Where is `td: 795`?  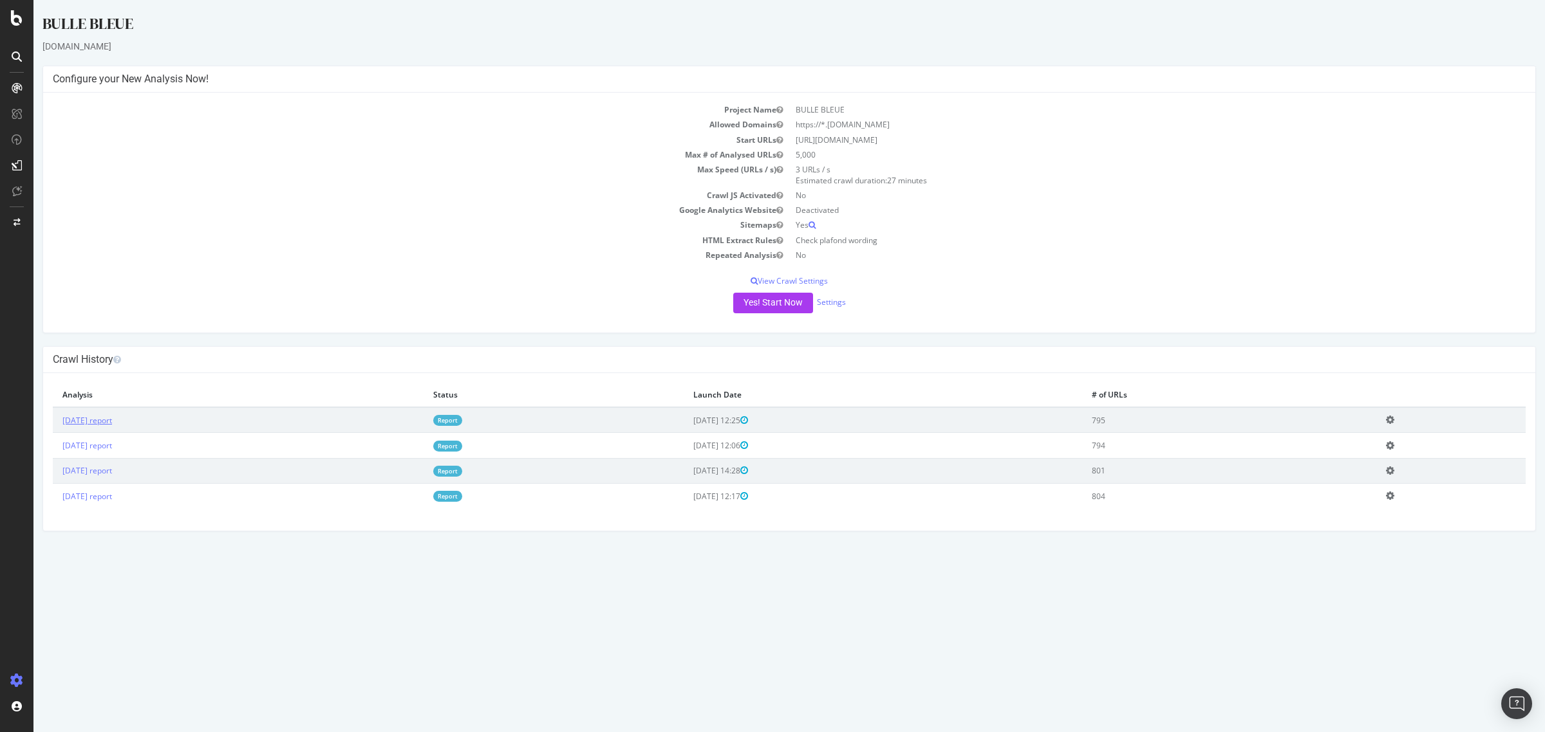
td: 795 is located at coordinates (1196, 420).